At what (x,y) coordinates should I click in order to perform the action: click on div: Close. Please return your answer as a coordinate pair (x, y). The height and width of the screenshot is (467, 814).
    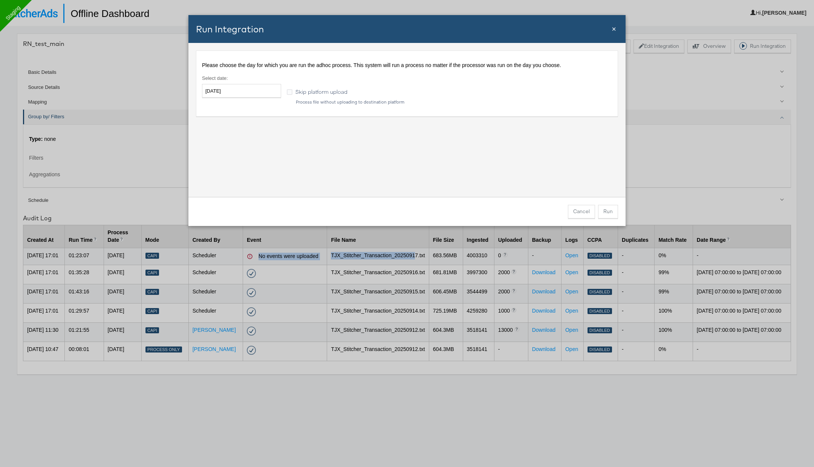
    Looking at the image, I should click on (614, 29).